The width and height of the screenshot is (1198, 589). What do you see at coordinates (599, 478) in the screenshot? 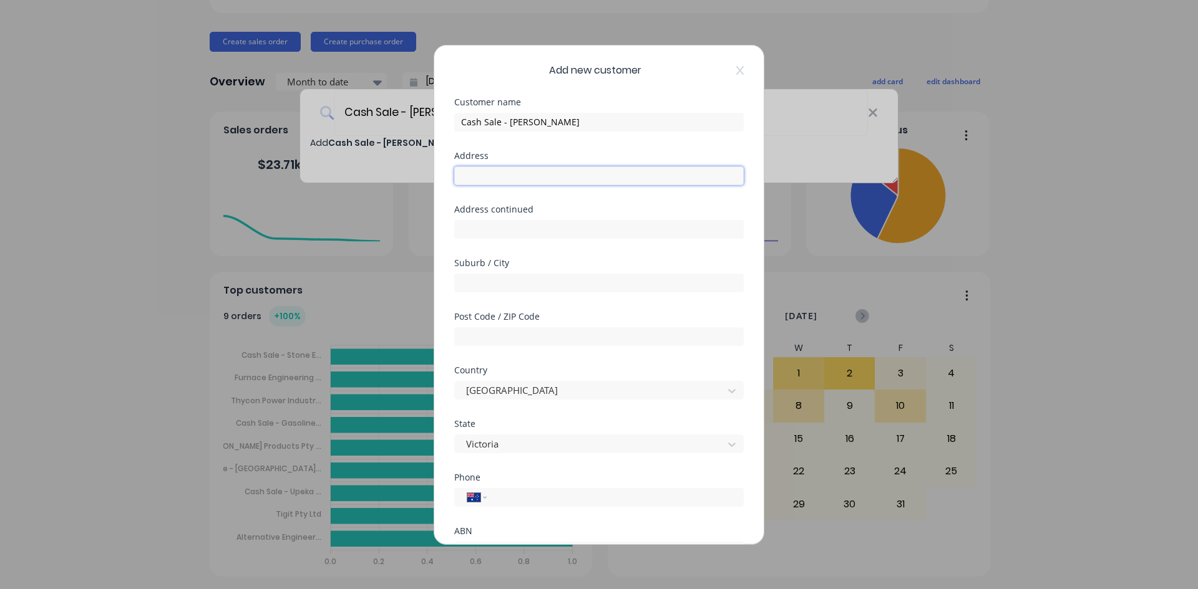
I see `div: Phone` at bounding box center [599, 478].